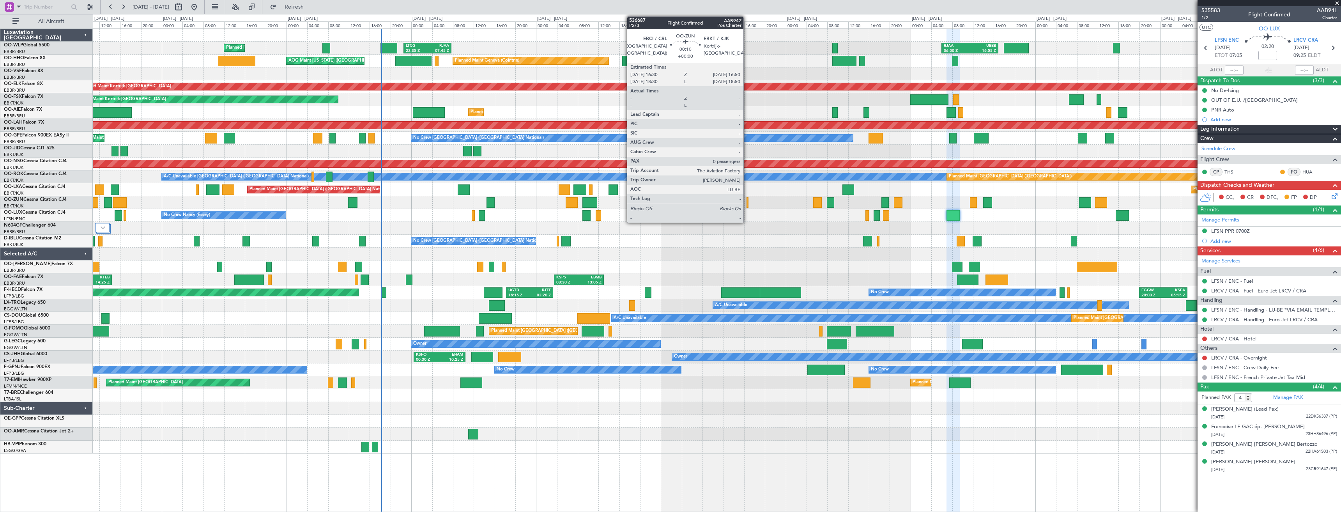  What do you see at coordinates (294, 7) in the screenshot?
I see `span: Refresh` at bounding box center [294, 7].